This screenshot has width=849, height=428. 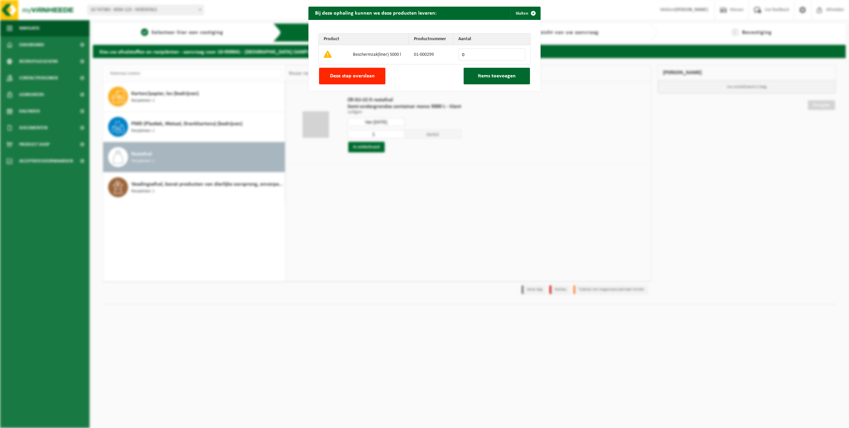 What do you see at coordinates (364, 39) in the screenshot?
I see `th: Product` at bounding box center [364, 39].